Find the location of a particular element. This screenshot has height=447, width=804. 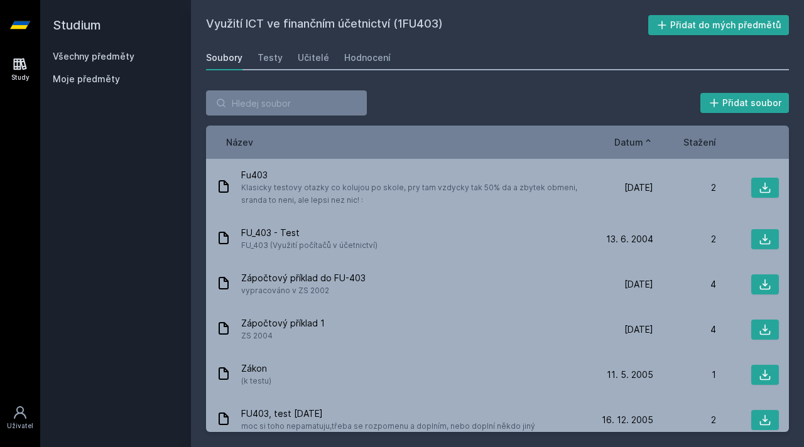

div: 1 is located at coordinates (684, 375).